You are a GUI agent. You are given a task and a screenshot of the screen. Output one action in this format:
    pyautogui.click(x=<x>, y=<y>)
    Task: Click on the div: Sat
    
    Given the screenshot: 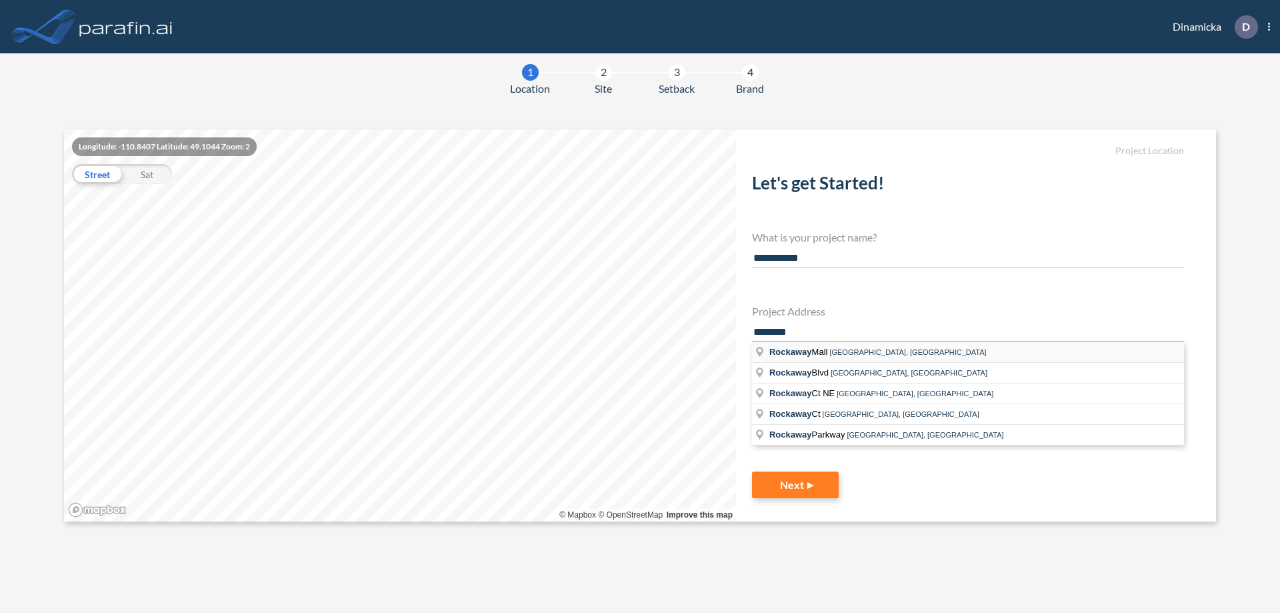 What is the action you would take?
    pyautogui.click(x=147, y=174)
    